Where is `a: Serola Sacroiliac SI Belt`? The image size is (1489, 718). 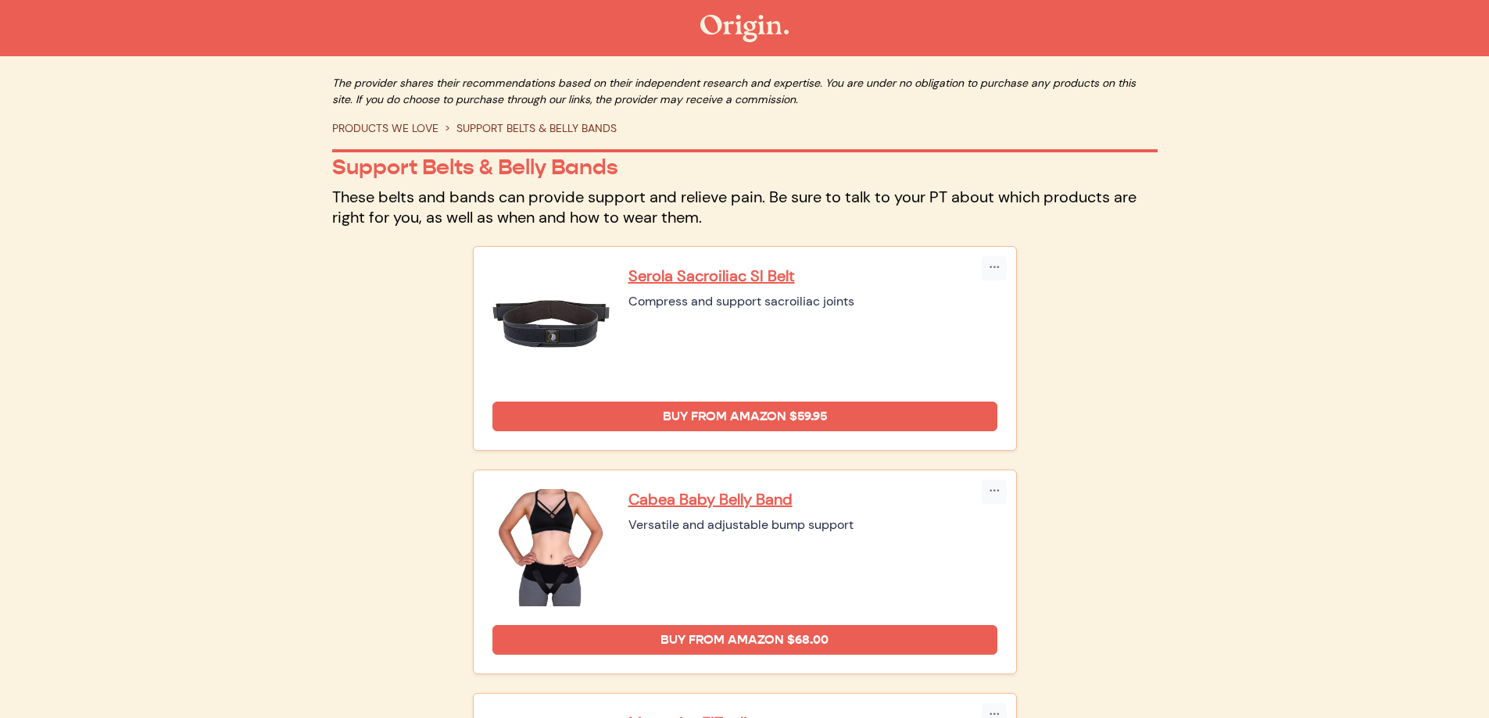 a: Serola Sacroiliac SI Belt is located at coordinates (813, 276).